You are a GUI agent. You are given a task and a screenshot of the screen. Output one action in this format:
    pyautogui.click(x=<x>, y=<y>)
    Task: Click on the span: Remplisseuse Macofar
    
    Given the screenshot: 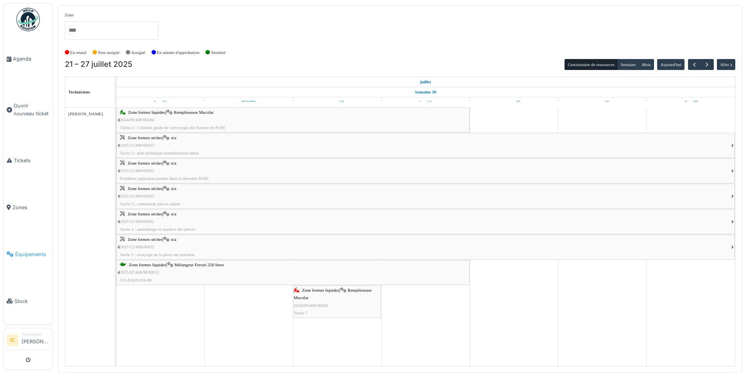 What is the action you would take?
    pyautogui.click(x=194, y=112)
    